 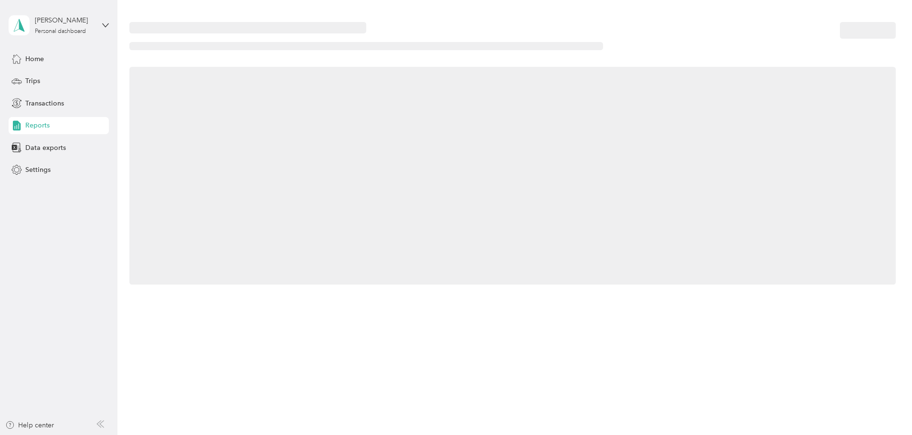 What do you see at coordinates (44, 103) in the screenshot?
I see `span: Transactions` at bounding box center [44, 103].